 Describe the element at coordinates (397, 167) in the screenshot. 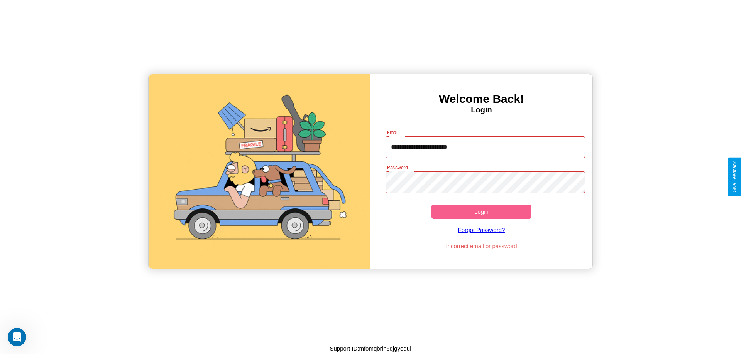

I see `label: Password` at that location.